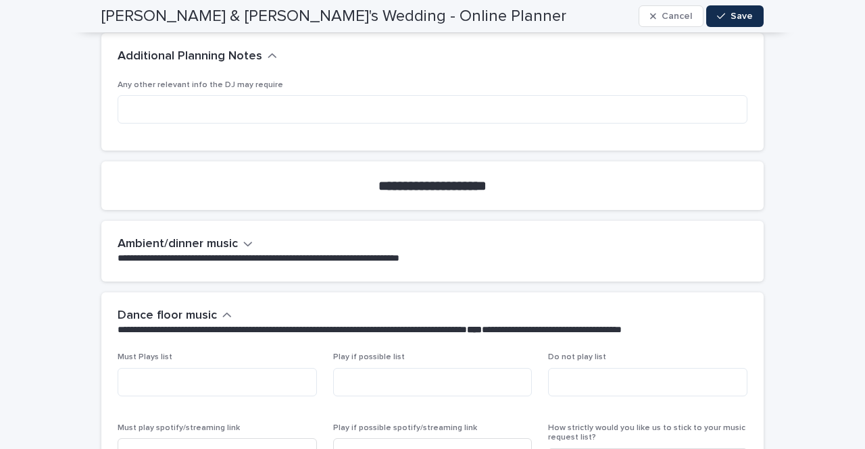  Describe the element at coordinates (577, 357) in the screenshot. I see `span: Do not play list` at that location.